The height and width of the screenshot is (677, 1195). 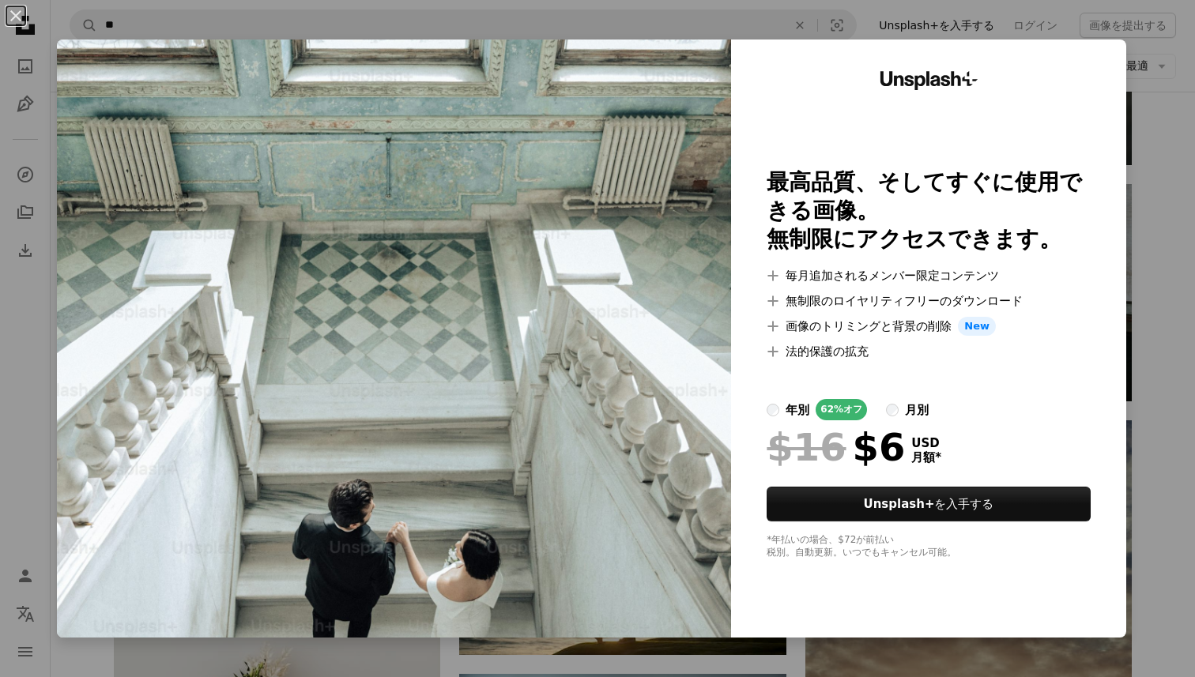 I want to click on button: Unsplash+を入手する, so click(x=928, y=504).